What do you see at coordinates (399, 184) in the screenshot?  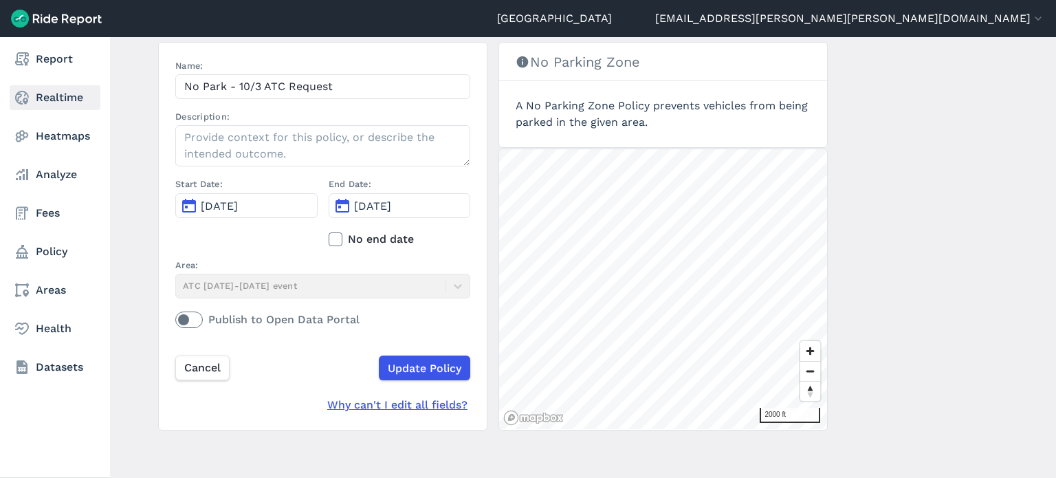 I see `label: End Date:` at bounding box center [399, 184].